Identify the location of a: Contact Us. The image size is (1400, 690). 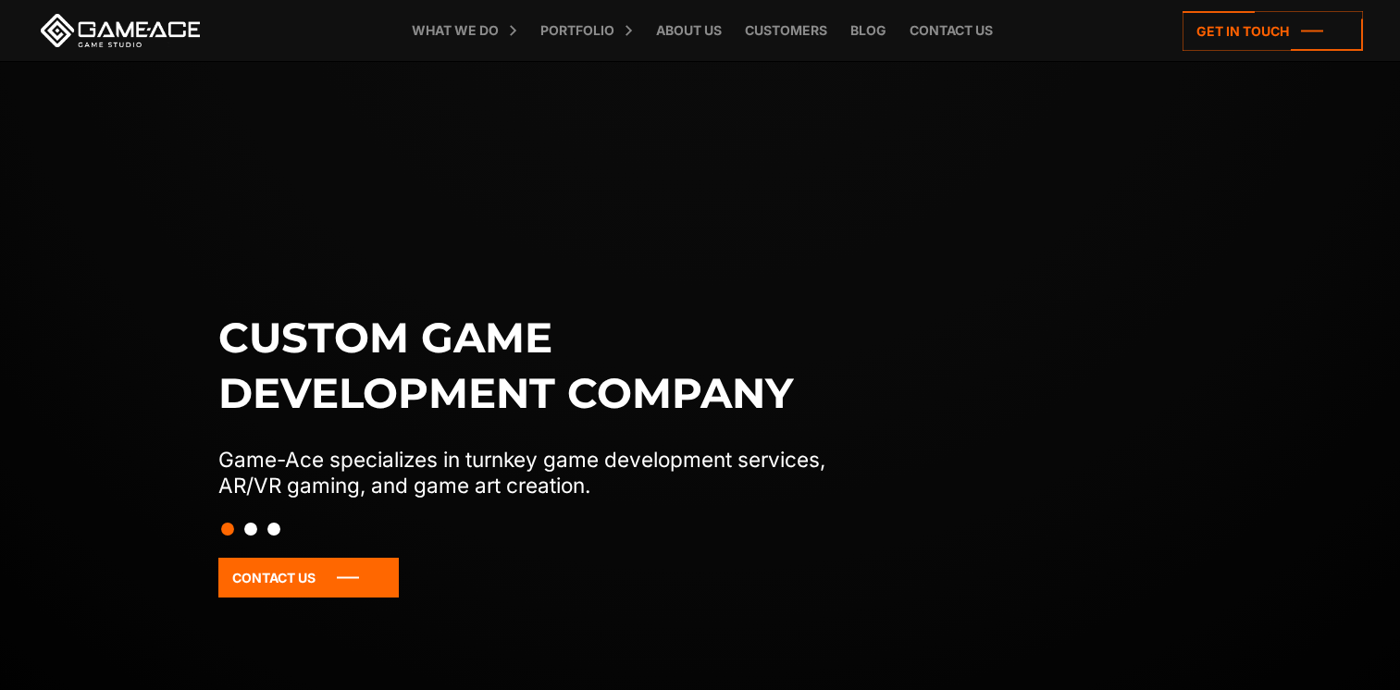
(308, 577).